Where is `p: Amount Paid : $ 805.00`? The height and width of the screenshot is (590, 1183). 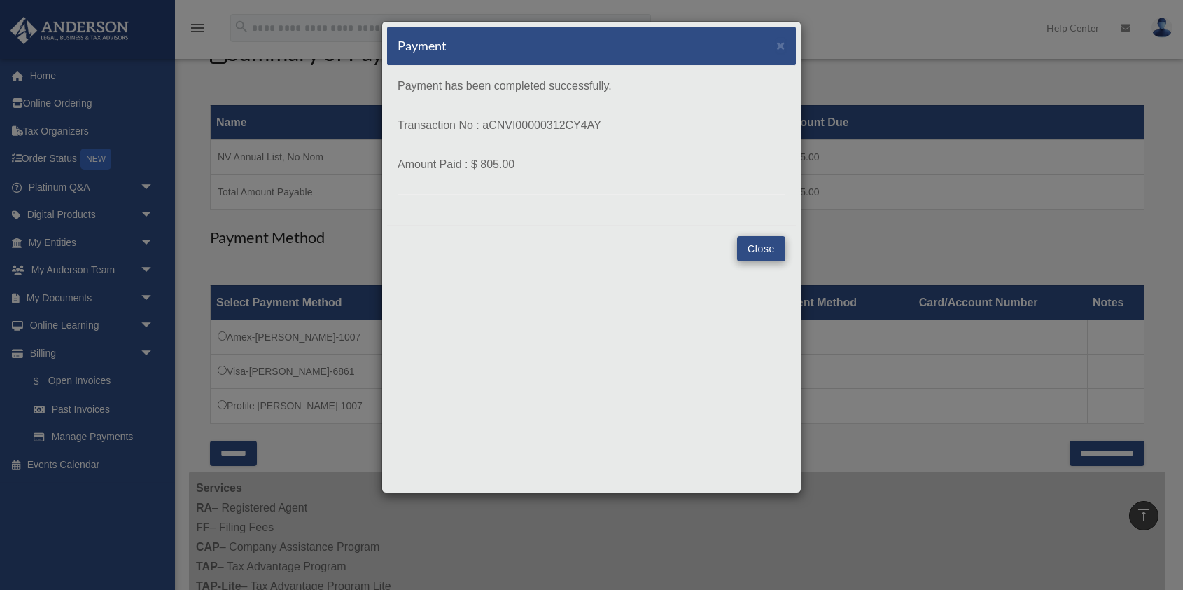 p: Amount Paid : $ 805.00 is located at coordinates (592, 165).